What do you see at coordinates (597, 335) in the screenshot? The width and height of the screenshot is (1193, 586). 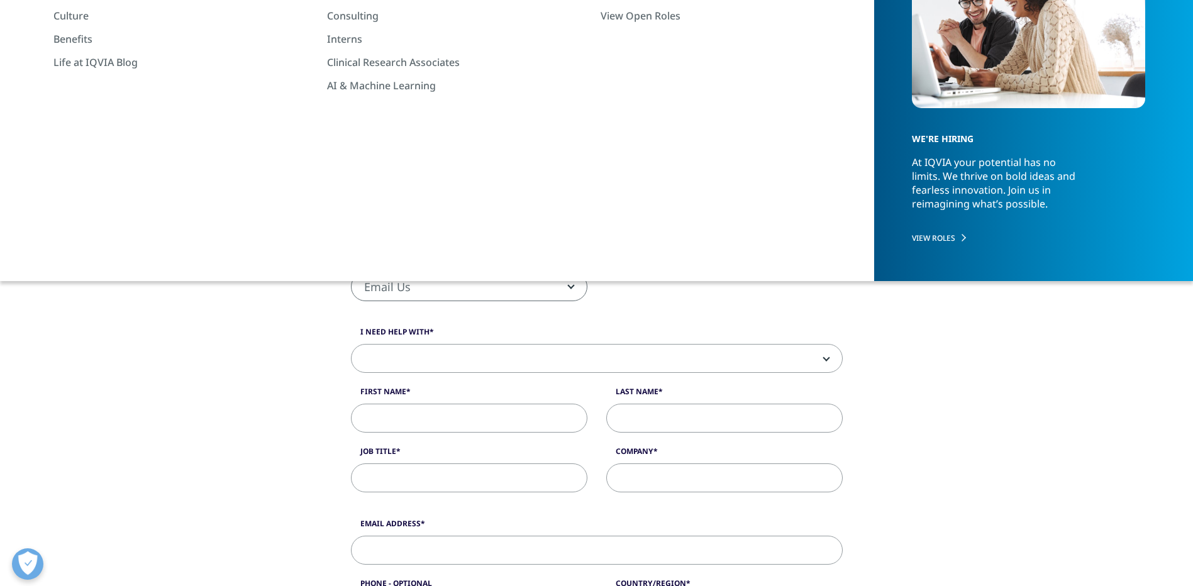 I see `label: I need help with` at bounding box center [597, 335].